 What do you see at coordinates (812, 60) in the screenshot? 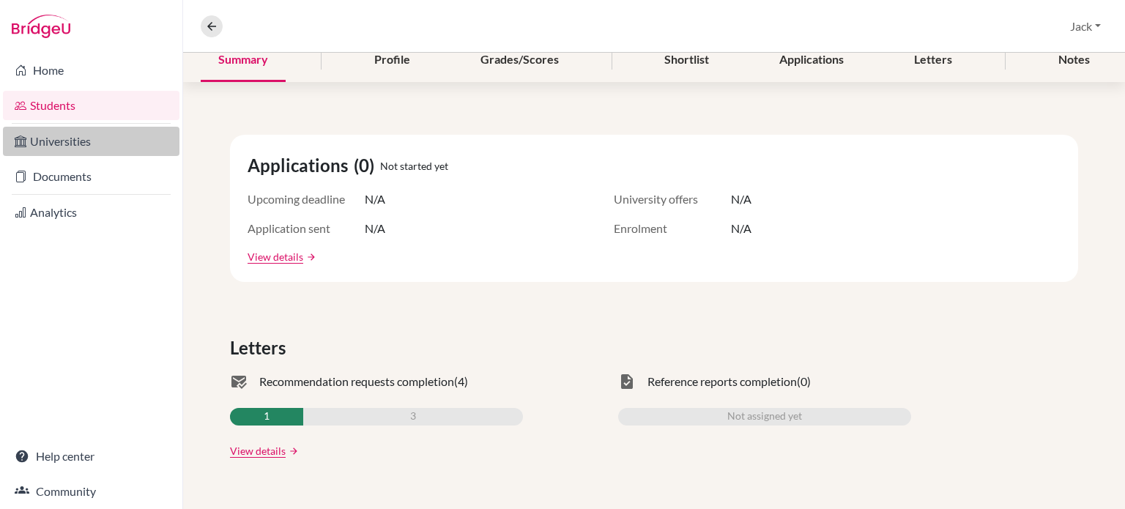
I see `div: Applications` at bounding box center [812, 60].